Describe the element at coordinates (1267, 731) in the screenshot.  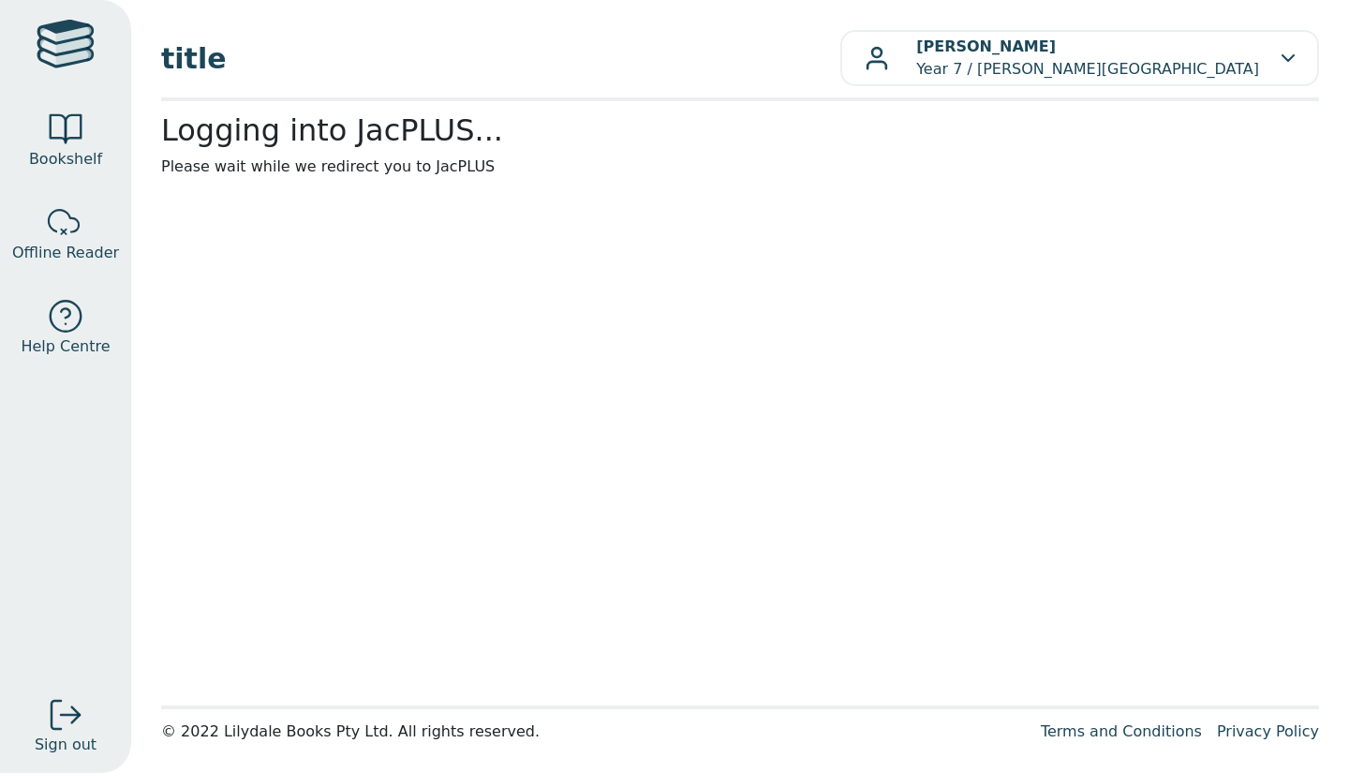
I see `a: Privacy Policy` at that location.